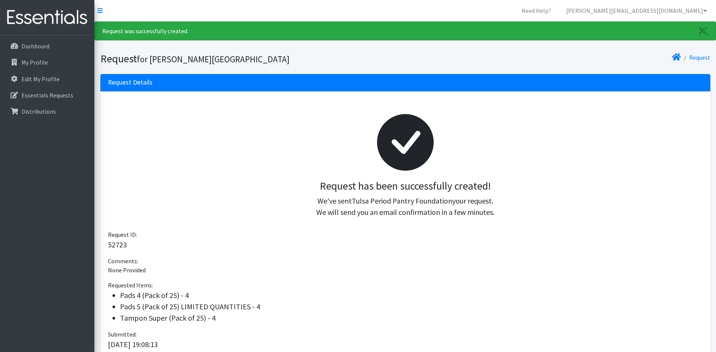  Describe the element at coordinates (405, 206) in the screenshot. I see `p: We've sent your request. We will send you an email confirmation in a few minutes.` at that location.